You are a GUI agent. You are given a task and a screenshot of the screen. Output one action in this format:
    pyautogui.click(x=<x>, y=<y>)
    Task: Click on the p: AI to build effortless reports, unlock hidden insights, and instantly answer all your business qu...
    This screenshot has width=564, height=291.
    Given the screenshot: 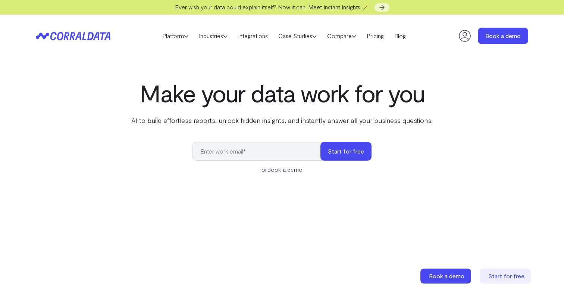 What is the action you would take?
    pyautogui.click(x=282, y=120)
    